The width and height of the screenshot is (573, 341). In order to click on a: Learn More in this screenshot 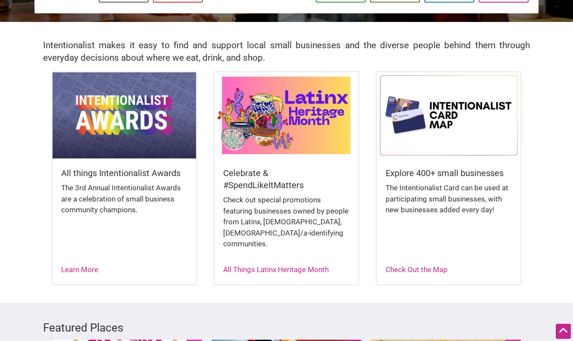, I will do `click(80, 270)`.